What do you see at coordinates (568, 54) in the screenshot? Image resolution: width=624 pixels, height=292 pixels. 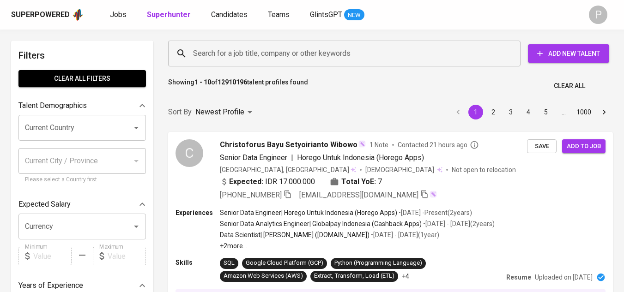 I see `span: Add New Talent` at bounding box center [568, 54].